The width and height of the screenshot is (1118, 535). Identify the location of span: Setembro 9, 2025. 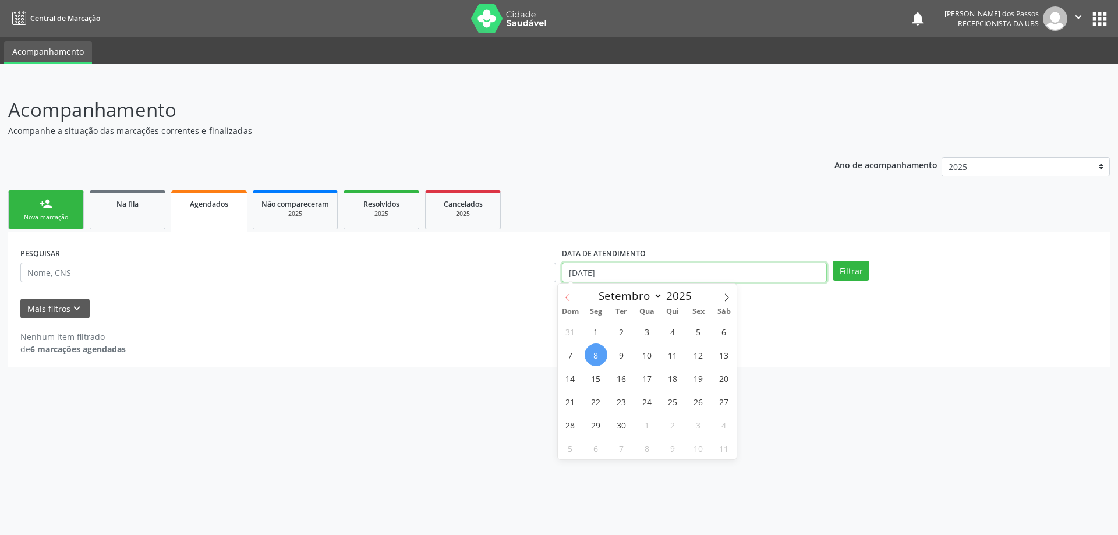
(621, 355).